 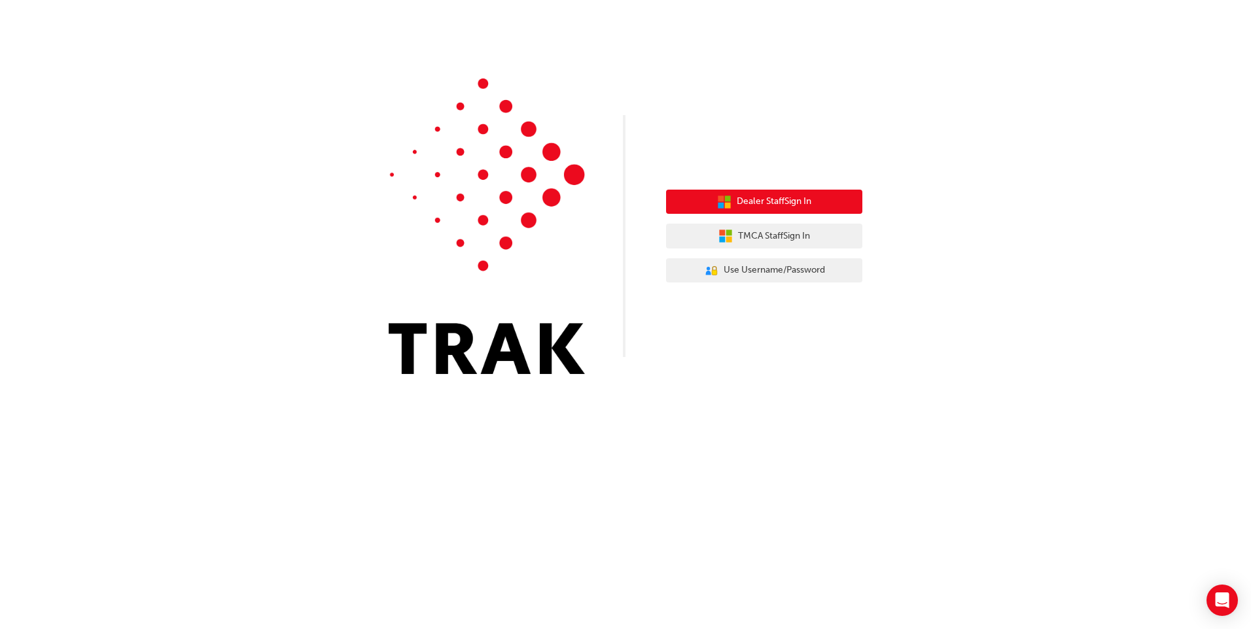 What do you see at coordinates (1222, 601) in the screenshot?
I see `div: Open Intercom Messenger` at bounding box center [1222, 601].